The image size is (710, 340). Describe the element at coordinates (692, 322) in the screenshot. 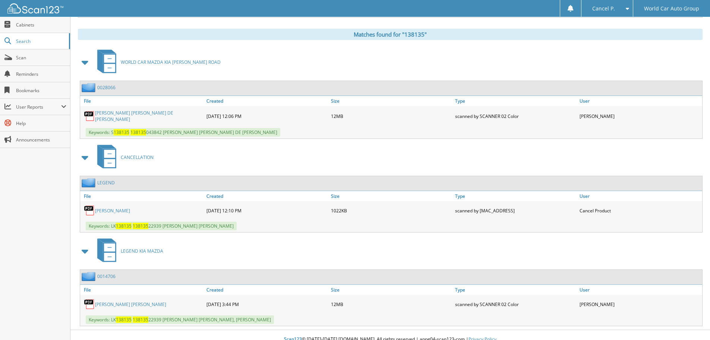

I see `div: Chat Widget` at that location.